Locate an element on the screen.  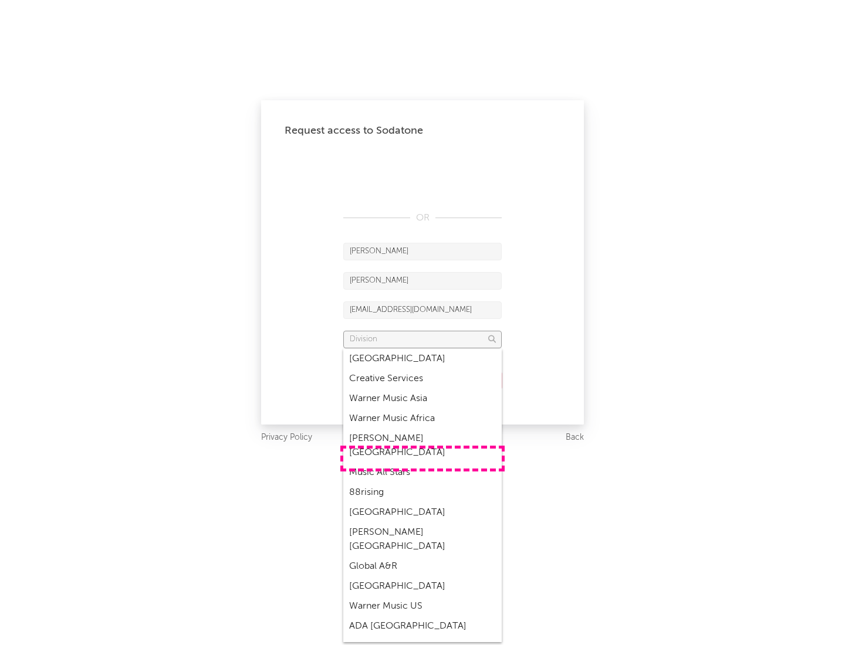
div: Warner Music US is located at coordinates (422, 606).